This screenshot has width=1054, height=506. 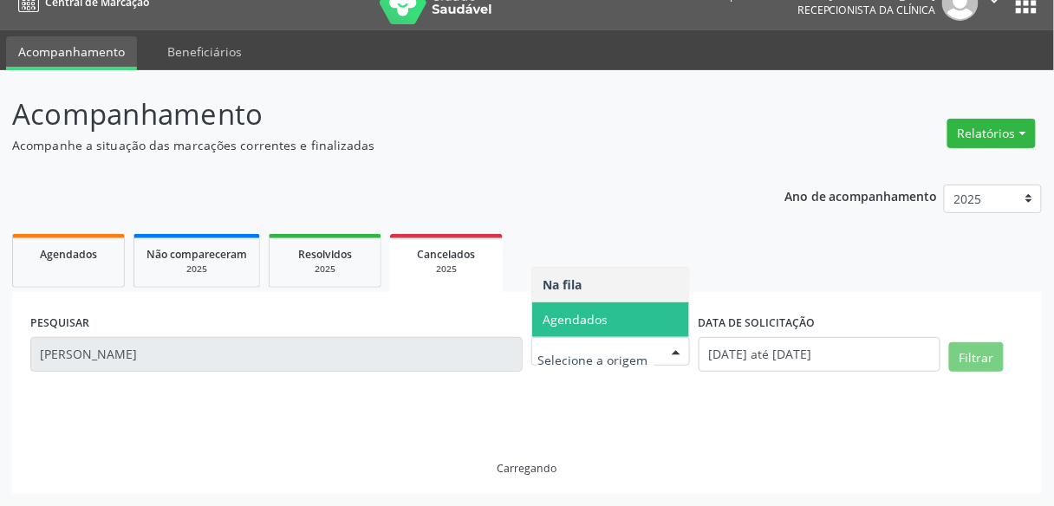 I want to click on span: Não compareceram, so click(x=197, y=254).